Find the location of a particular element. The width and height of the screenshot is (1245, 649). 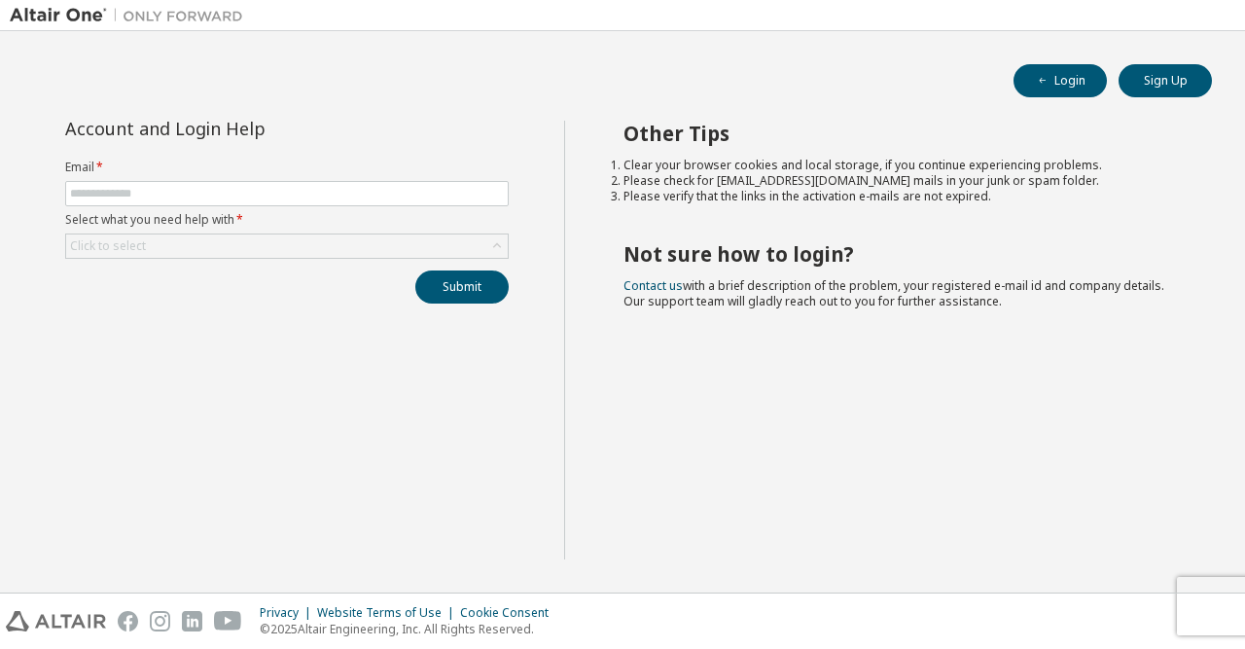

label: Email is located at coordinates (287, 167).